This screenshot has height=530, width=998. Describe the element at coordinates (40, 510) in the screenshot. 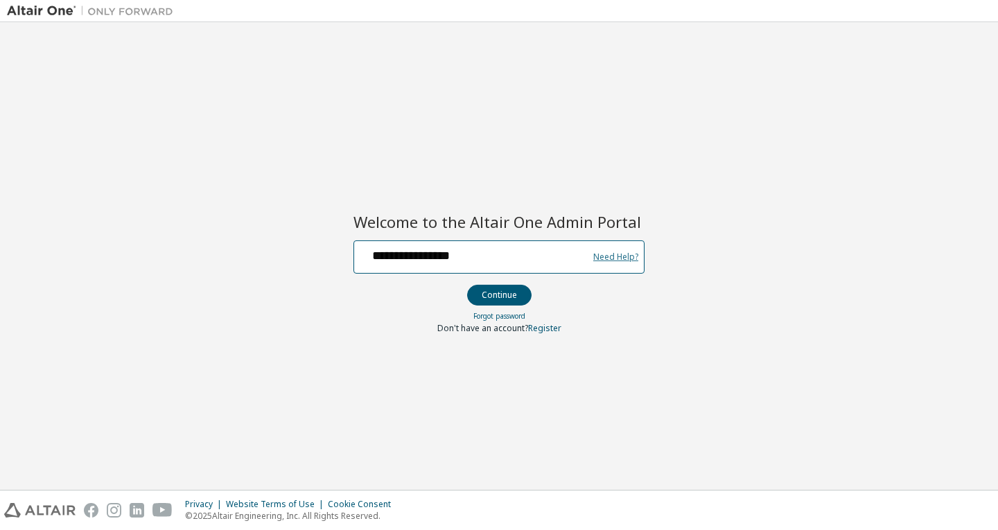

I see `img: altair_logo.svg` at that location.